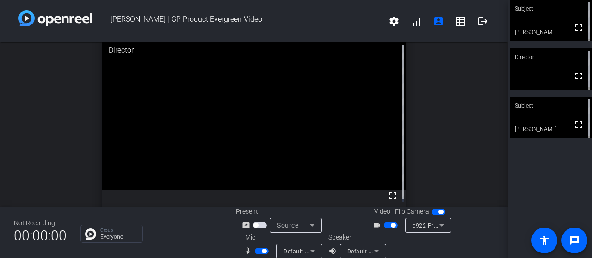 This screenshot has width=592, height=258. I want to click on span: Default - Speakers (Realtek(R) Audio), so click(397, 251).